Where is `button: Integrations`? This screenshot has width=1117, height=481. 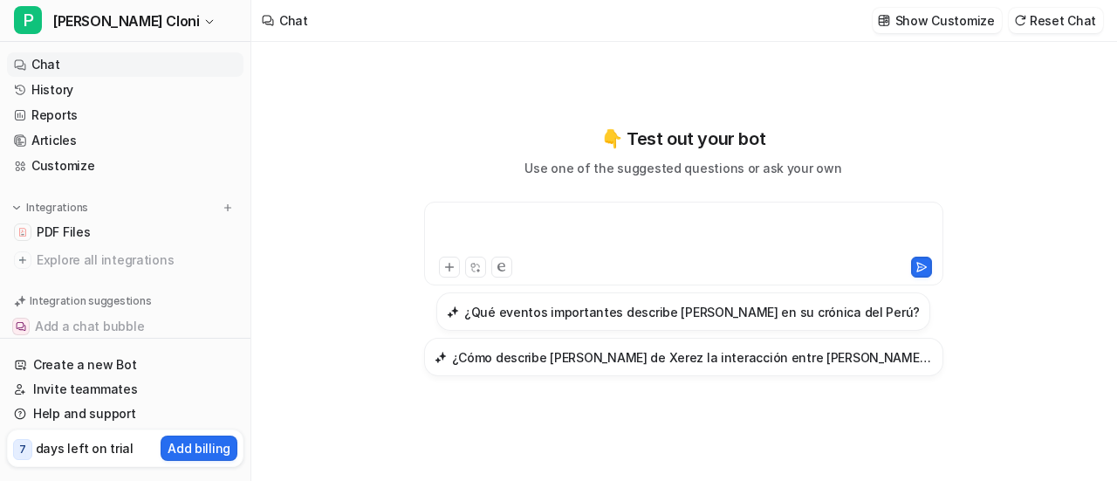 button: Integrations is located at coordinates (50, 208).